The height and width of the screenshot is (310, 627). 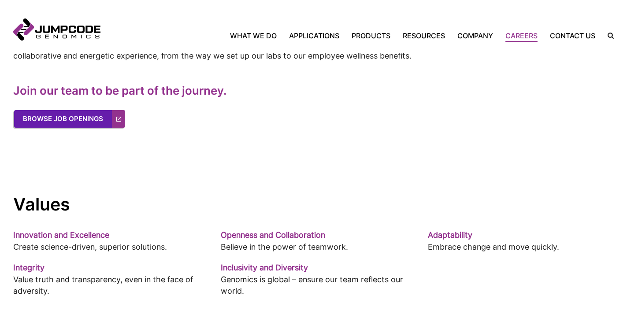 What do you see at coordinates (273, 235) in the screenshot?
I see `strong: Openness and Collaboration` at bounding box center [273, 235].